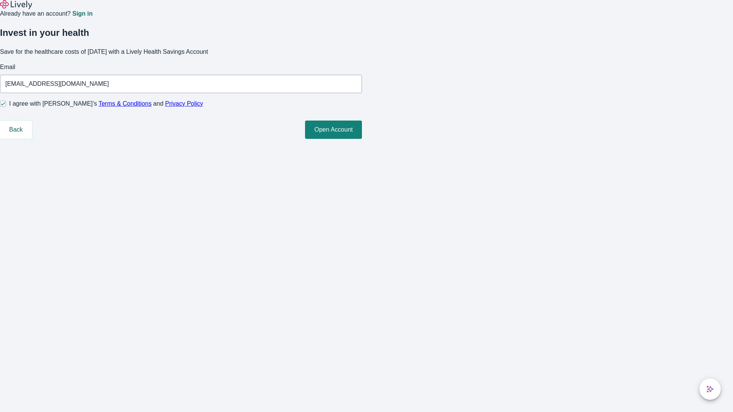 This screenshot has width=733, height=412. I want to click on a: Privacy Policy, so click(184, 103).